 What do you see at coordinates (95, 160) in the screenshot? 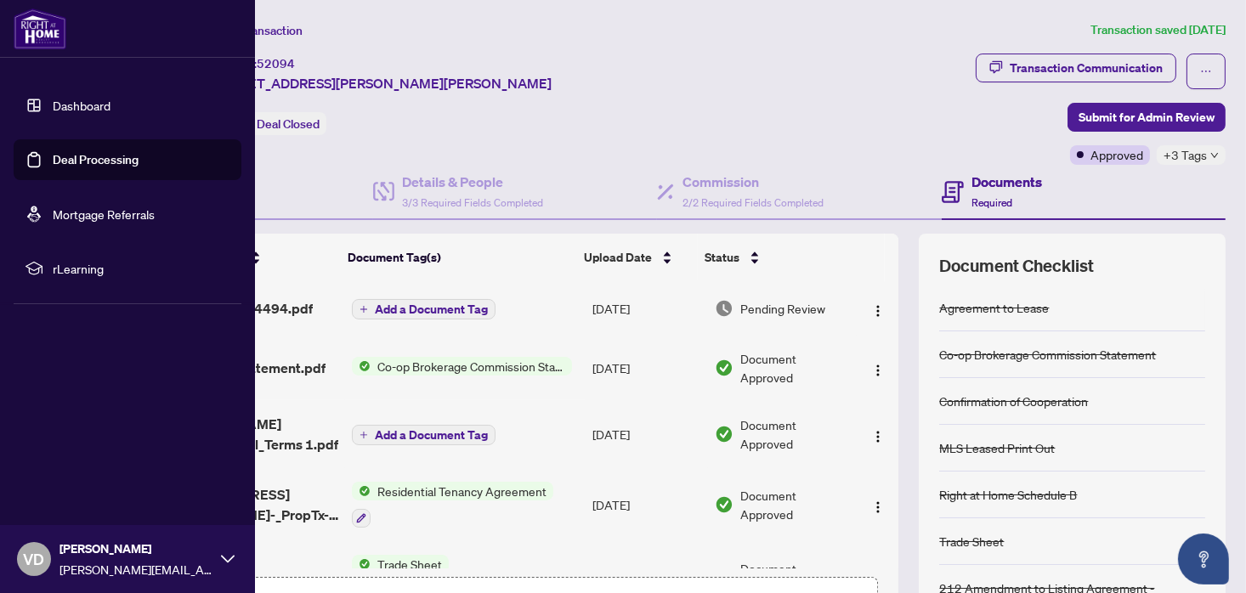
I see `a: Deal Processing` at bounding box center [95, 160].